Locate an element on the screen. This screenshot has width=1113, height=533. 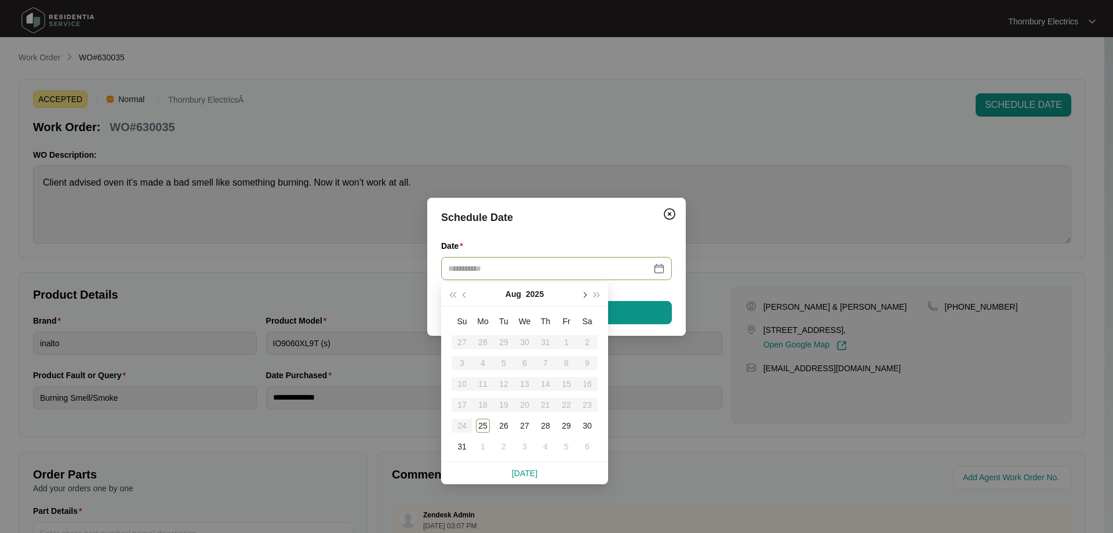
div: 1 is located at coordinates (483, 446).